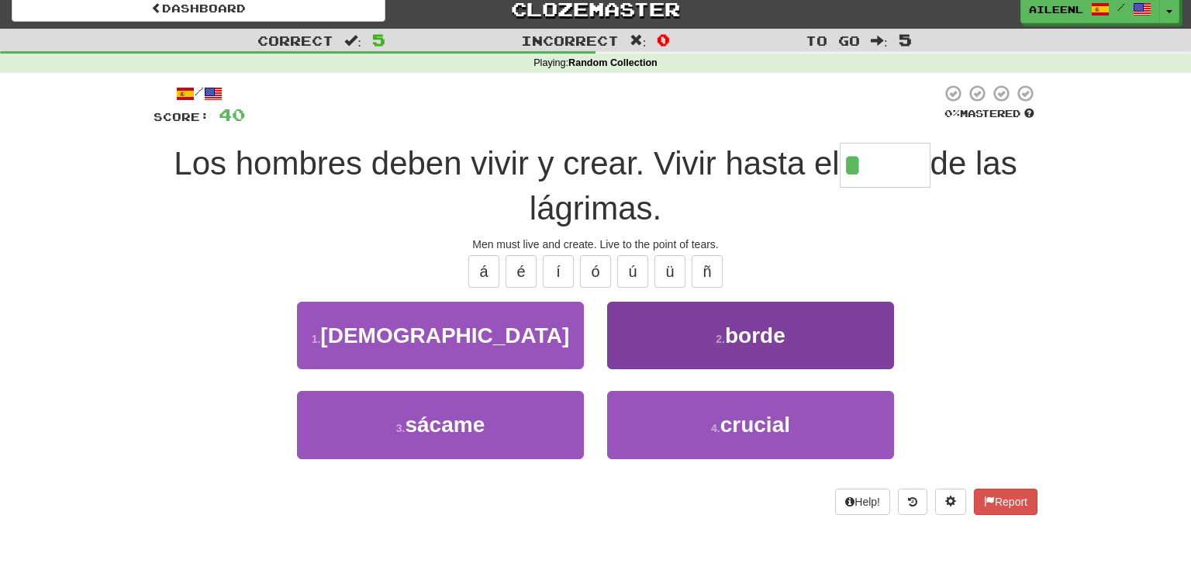 This screenshot has width=1191, height=567. What do you see at coordinates (296, 40) in the screenshot?
I see `span: Correct` at bounding box center [296, 40].